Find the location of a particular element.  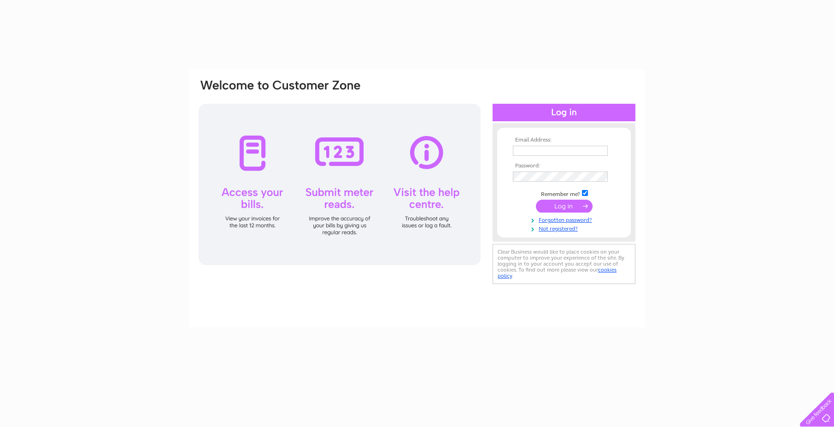

a: Forgotten password? is located at coordinates (565, 219).